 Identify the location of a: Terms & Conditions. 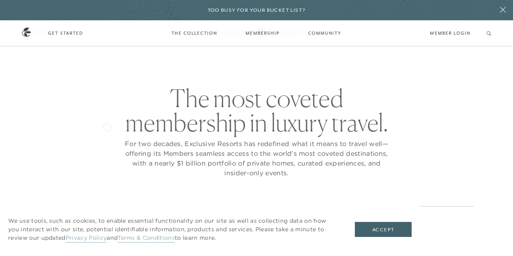
(146, 238).